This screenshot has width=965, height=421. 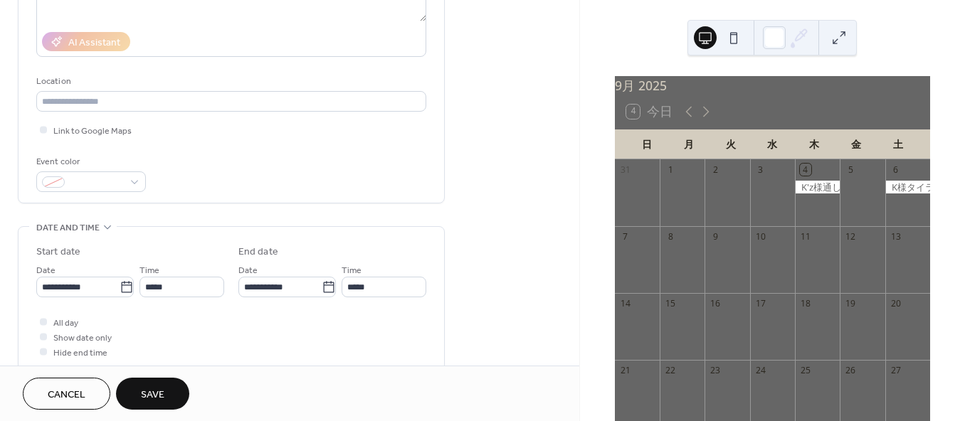 I want to click on div: 19, so click(x=850, y=303).